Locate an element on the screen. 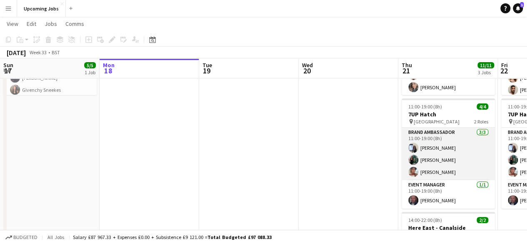  span: Budgeted is located at coordinates (25, 237).